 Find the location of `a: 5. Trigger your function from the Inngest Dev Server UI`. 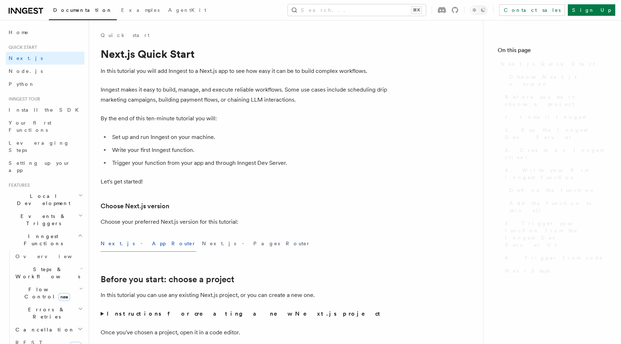

a: 5. Trigger your function from the Inngest Dev Server UI is located at coordinates (554, 234).